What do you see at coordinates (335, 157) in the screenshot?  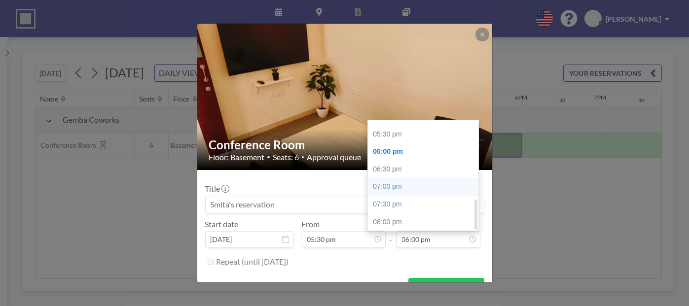 I see `span: Approval queue` at bounding box center [335, 157].